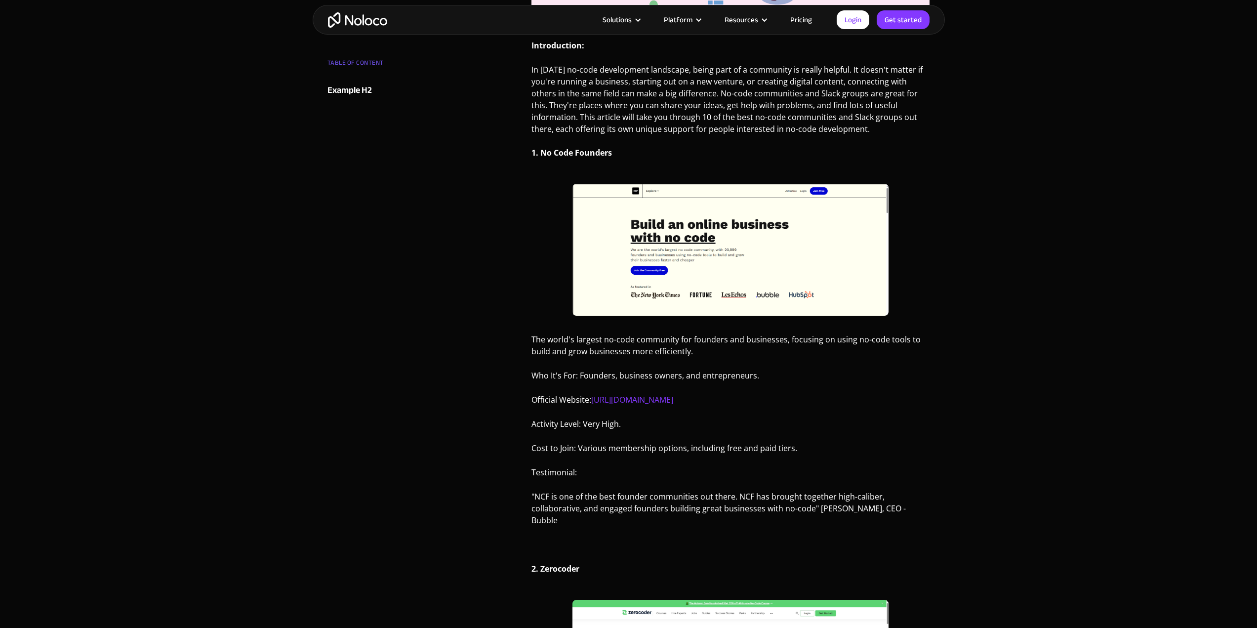 The width and height of the screenshot is (1257, 628). Describe the element at coordinates (730, 475) in the screenshot. I see `p: Testimonial:` at that location.